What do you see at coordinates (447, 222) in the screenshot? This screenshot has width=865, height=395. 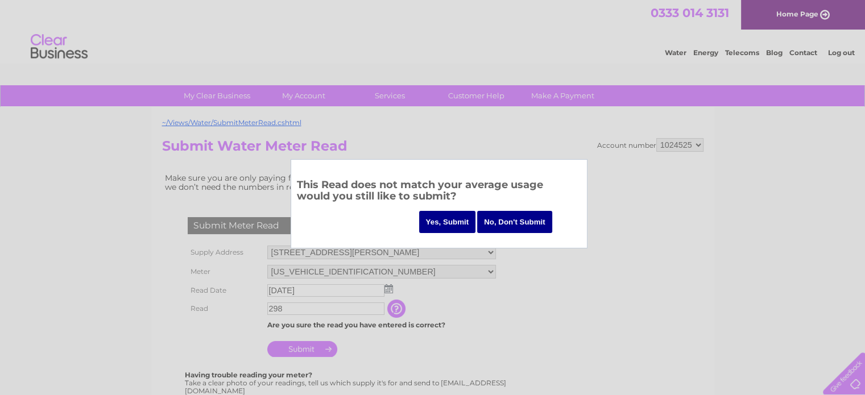 I see `input: Yes, Submit` at bounding box center [447, 222].